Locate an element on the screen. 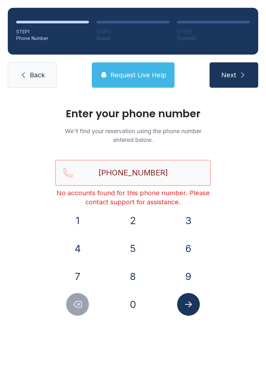  button: Submit lookup form is located at coordinates (189, 304).